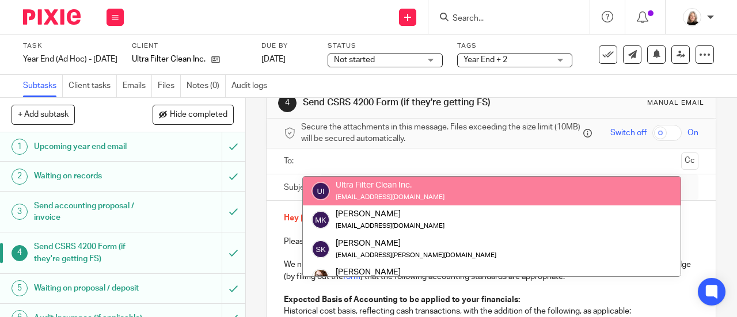  What do you see at coordinates (486, 60) in the screenshot?
I see `span: Year End + 2` at bounding box center [486, 60].